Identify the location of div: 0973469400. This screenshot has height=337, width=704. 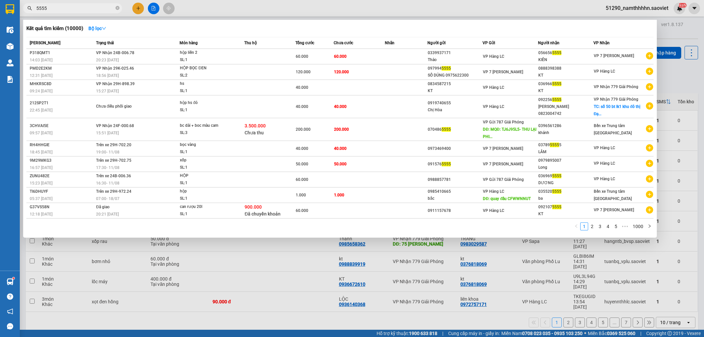
(455, 148).